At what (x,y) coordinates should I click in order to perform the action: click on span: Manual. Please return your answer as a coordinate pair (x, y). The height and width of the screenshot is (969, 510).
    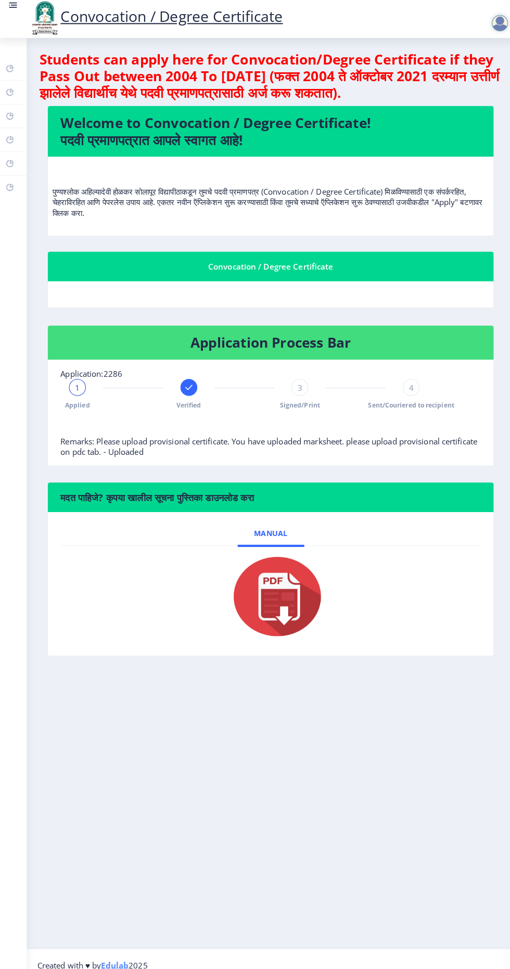
    Looking at the image, I should click on (270, 528).